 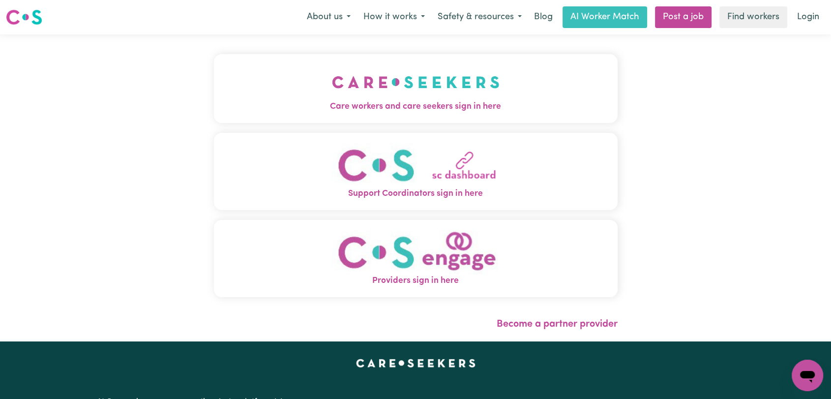 I want to click on a: AI Worker Match, so click(x=605, y=17).